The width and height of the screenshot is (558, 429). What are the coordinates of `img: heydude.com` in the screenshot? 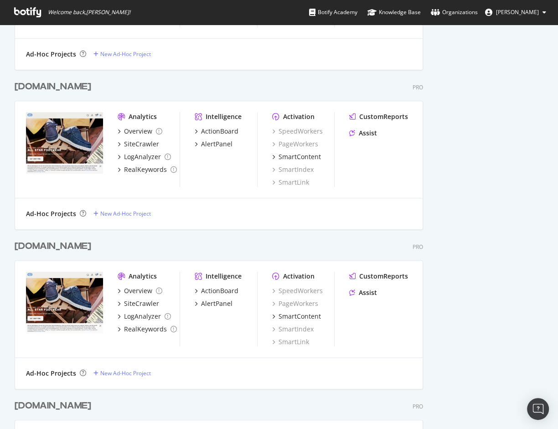 It's located at (64, 143).